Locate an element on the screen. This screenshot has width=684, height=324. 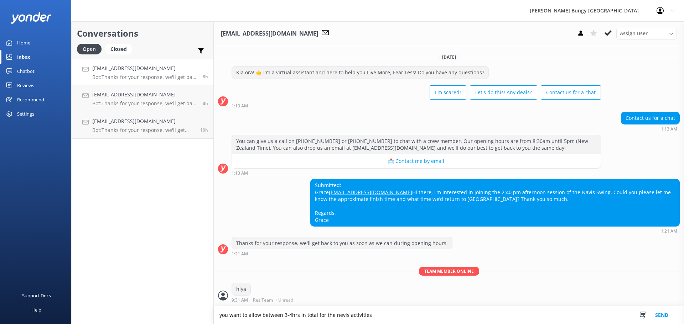
div: Chatbot is located at coordinates (26, 71).